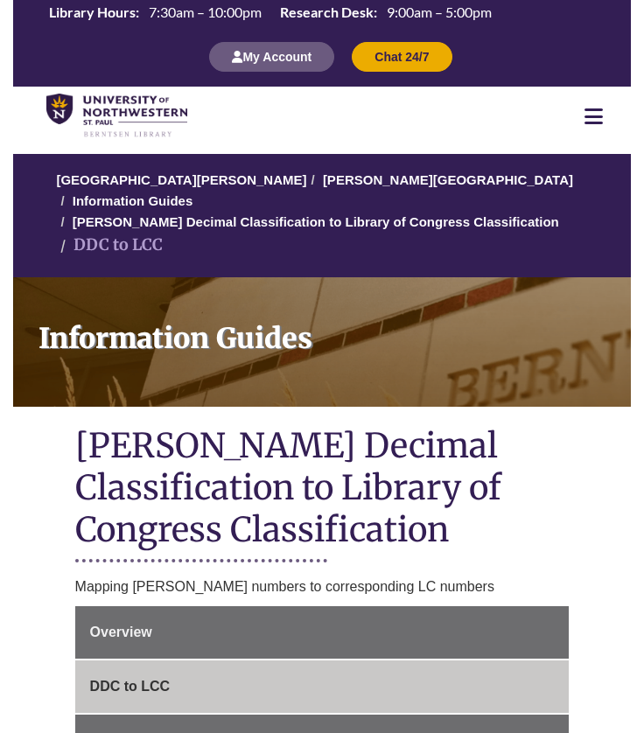 The width and height of the screenshot is (644, 733). Describe the element at coordinates (402, 57) in the screenshot. I see `button: Chat 24/7` at that location.